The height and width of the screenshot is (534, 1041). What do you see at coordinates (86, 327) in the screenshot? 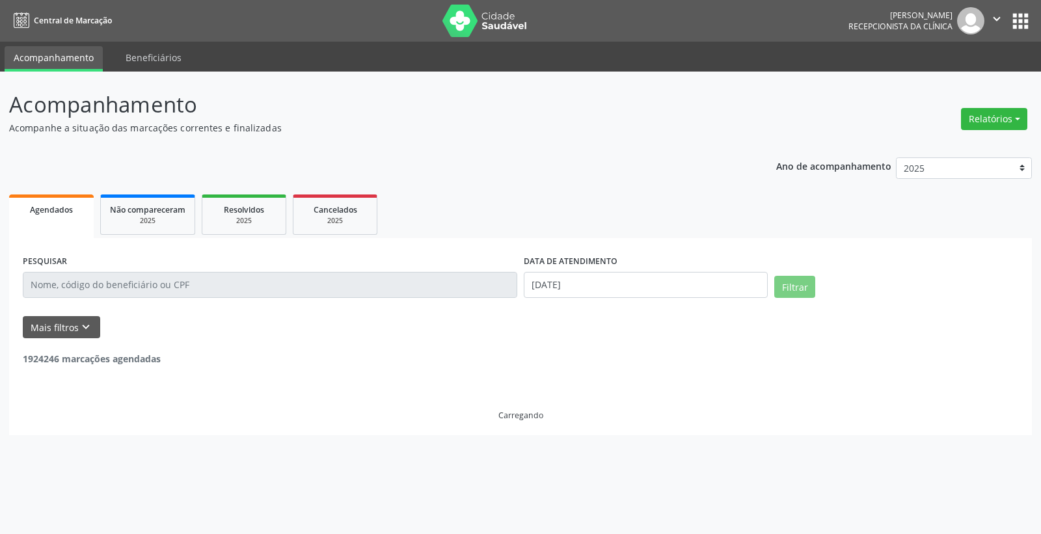
I see `i: keyboard_arrow_down` at bounding box center [86, 327].